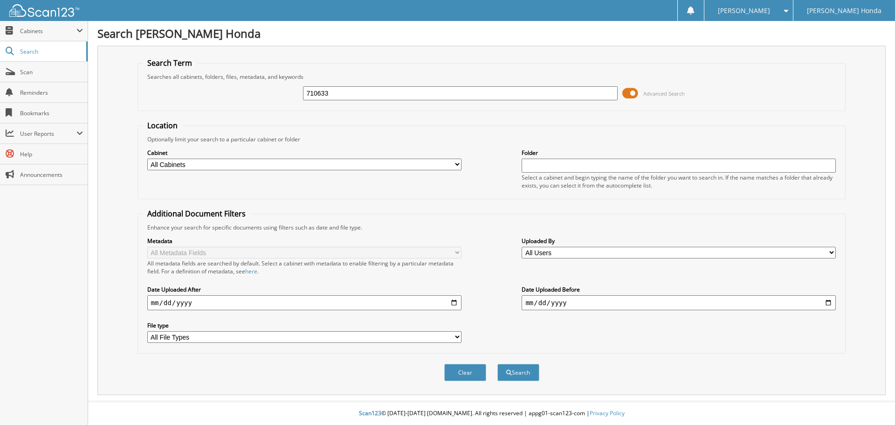 The image size is (895, 425). I want to click on div: Optionally limit your search to a particular cabinet or folder, so click(492, 139).